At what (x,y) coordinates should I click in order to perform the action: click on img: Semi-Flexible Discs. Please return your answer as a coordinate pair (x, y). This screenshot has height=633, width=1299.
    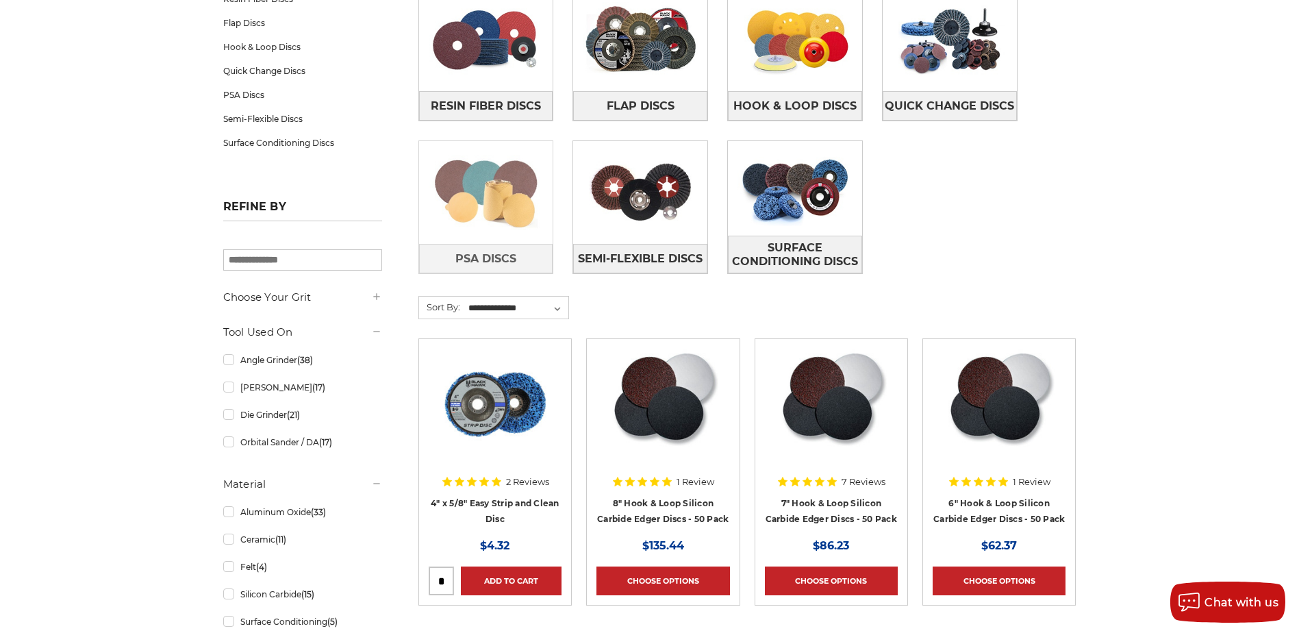
    Looking at the image, I should click on (640, 192).